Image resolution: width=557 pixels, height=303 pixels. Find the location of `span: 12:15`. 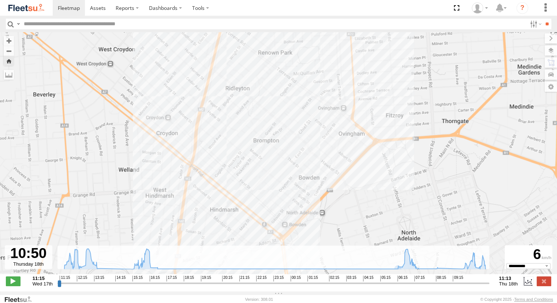

span: 12:15 is located at coordinates (82, 279).